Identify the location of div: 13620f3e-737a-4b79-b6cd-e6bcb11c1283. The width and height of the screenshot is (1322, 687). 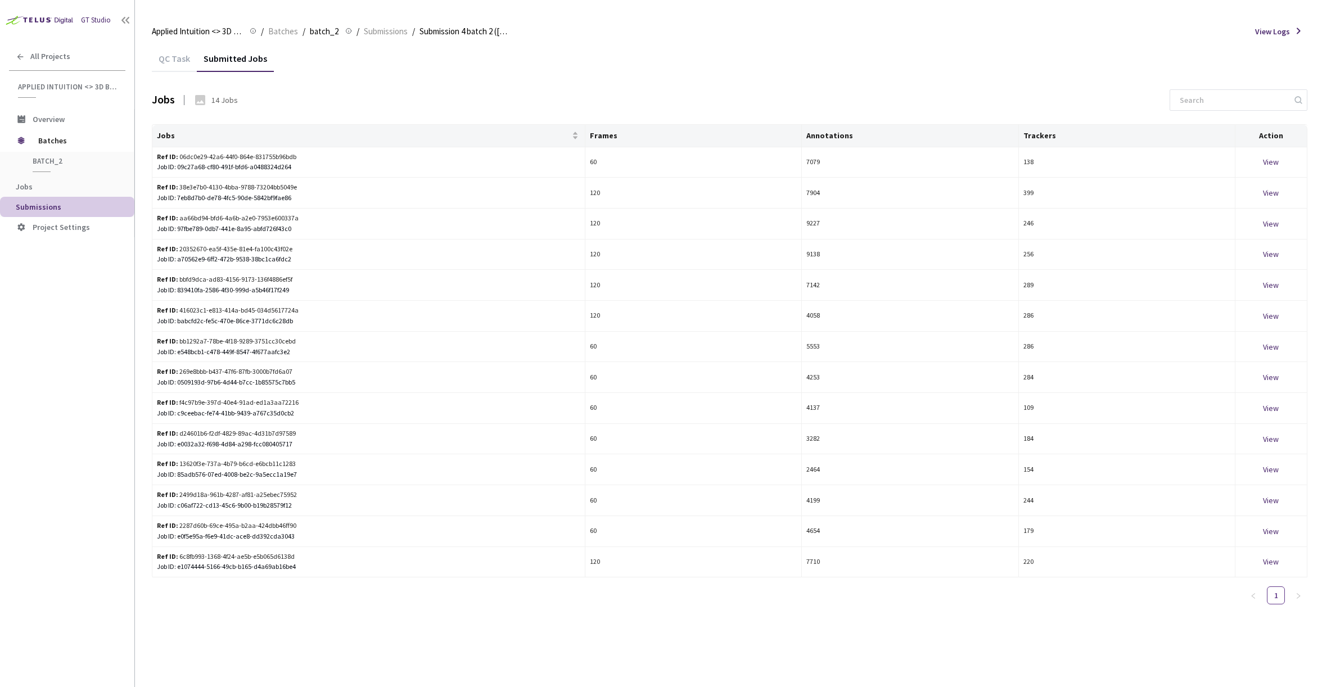
(254, 464).